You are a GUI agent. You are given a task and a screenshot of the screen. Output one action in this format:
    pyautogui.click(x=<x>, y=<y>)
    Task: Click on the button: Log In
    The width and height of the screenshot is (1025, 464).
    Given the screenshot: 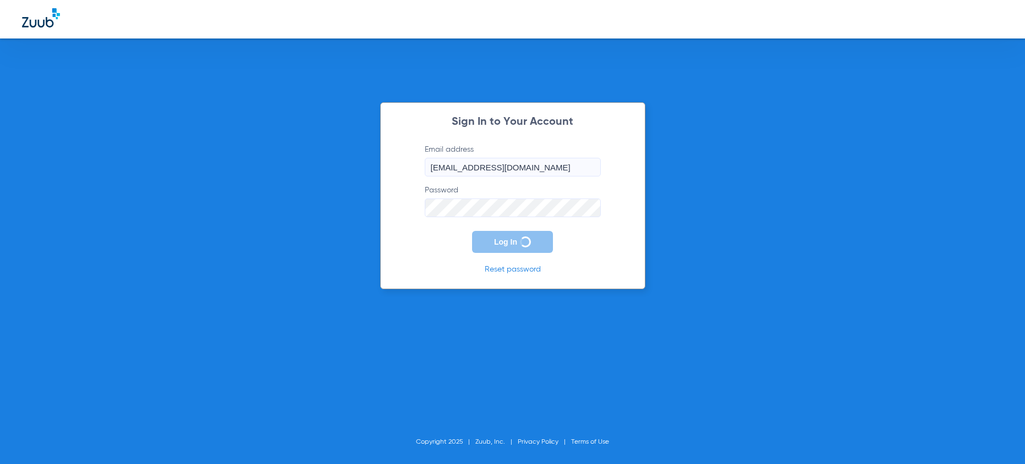 What is the action you would take?
    pyautogui.click(x=512, y=242)
    